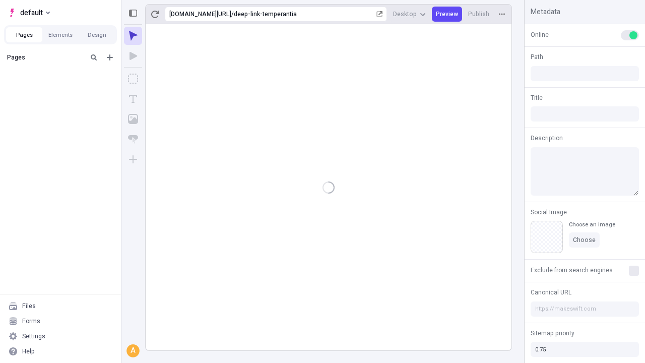 Image resolution: width=645 pixels, height=363 pixels. I want to click on span: default, so click(31, 13).